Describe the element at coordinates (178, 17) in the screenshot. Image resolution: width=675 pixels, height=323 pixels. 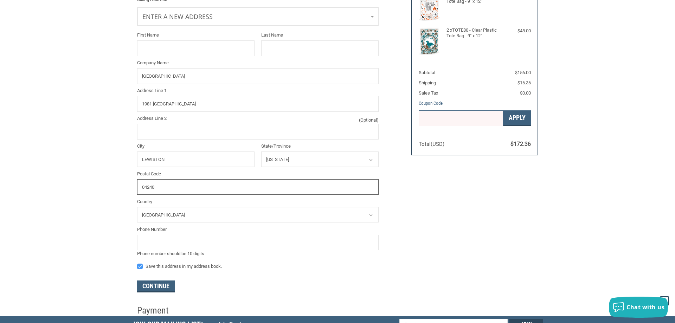
I see `span: Enter a new address` at that location.